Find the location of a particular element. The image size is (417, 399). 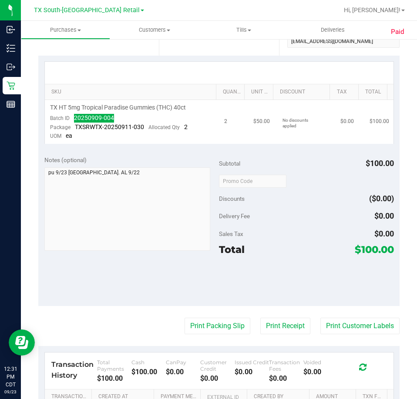

span: Discounts is located at coordinates (231, 199).